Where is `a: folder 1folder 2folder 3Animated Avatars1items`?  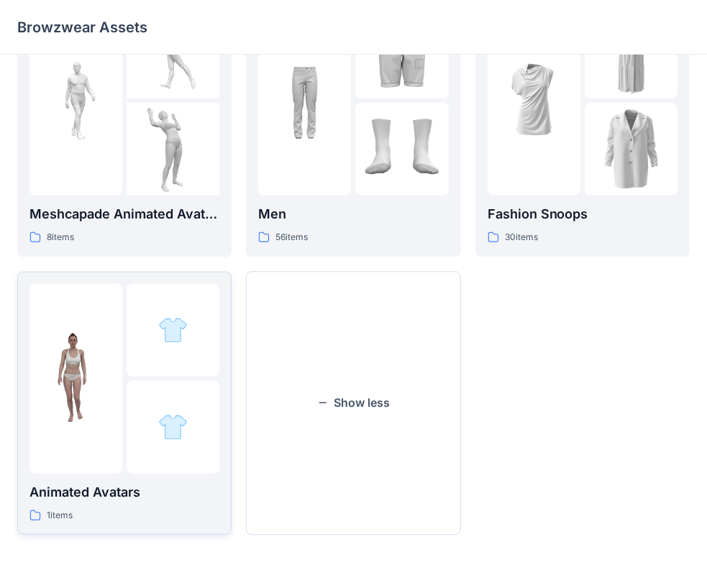 a: folder 1folder 2folder 3Animated Avatars1items is located at coordinates (124, 403).